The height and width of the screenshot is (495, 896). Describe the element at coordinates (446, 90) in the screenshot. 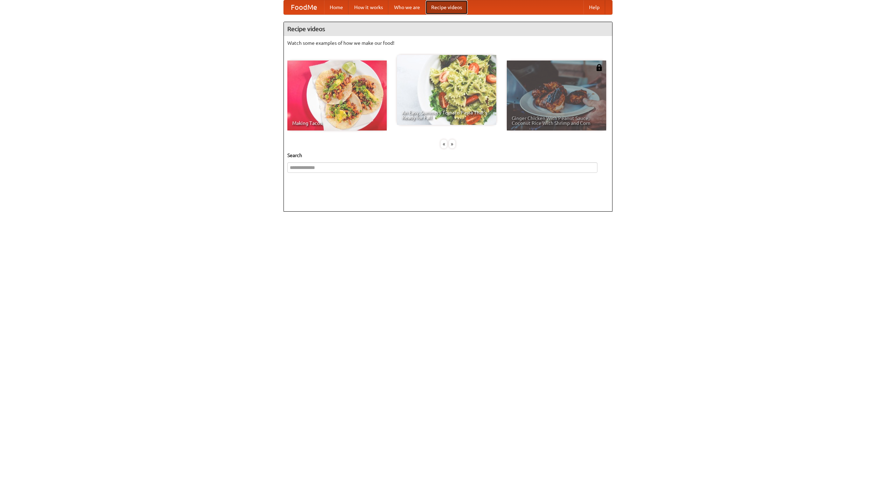

I see `a: An Easy, Summery Tomato Pasta That's Ready for Fall` at that location.